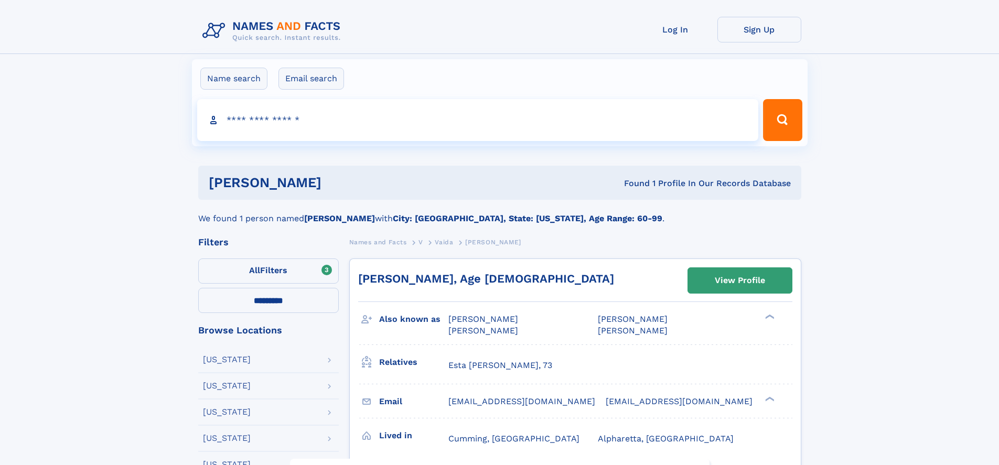 The width and height of the screenshot is (999, 465). Describe the element at coordinates (675, 29) in the screenshot. I see `a: Log In` at that location.